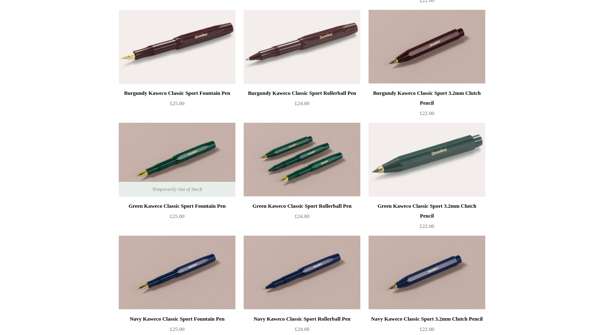 The width and height of the screenshot is (604, 335). Describe the element at coordinates (177, 273) in the screenshot. I see `img: Navy Kaweco Classic Sport Fountain Pen` at that location.